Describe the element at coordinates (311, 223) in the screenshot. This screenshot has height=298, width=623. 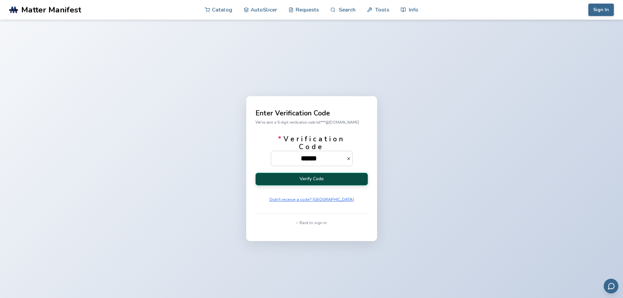
I see `button: ← Back to sign in` at that location.